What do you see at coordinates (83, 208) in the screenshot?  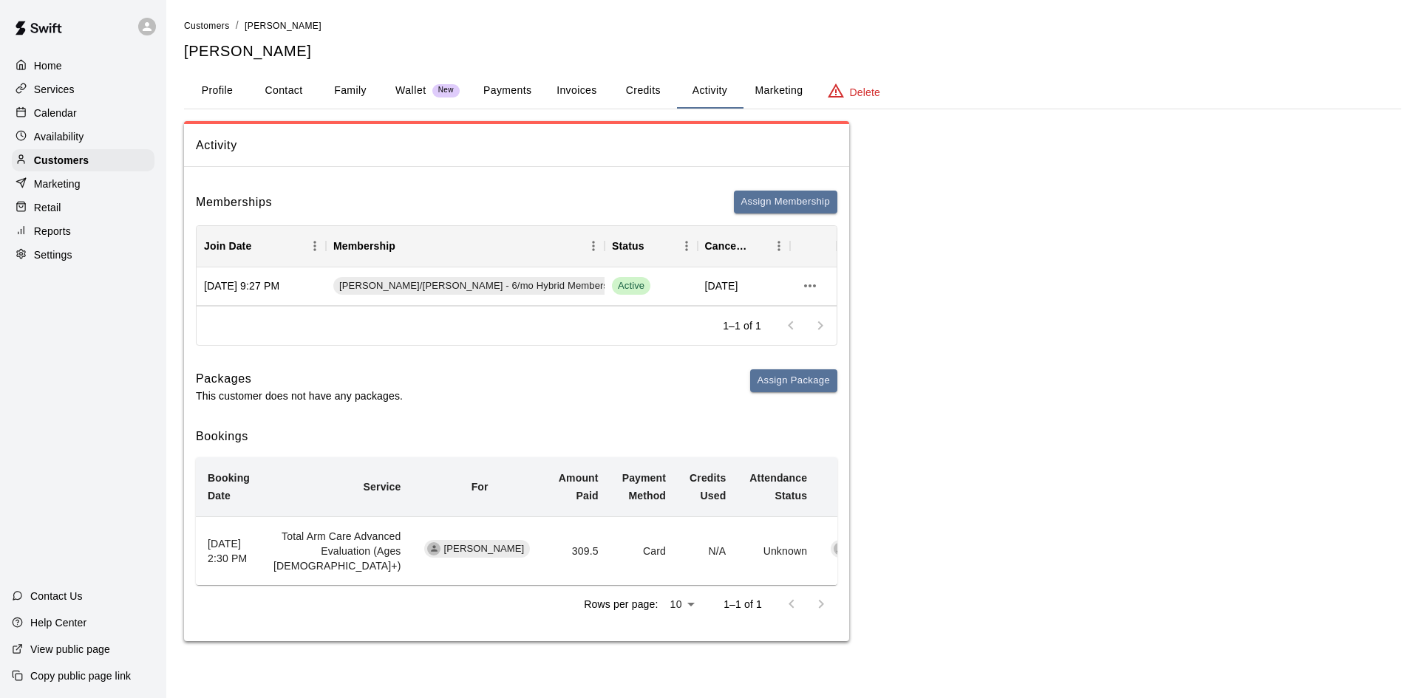 I see `div: Retail` at bounding box center [83, 208].